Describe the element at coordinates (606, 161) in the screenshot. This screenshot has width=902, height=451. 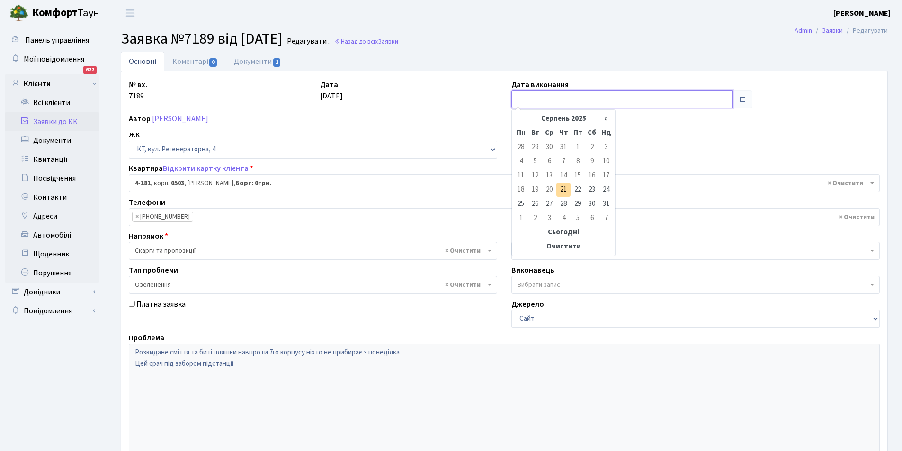
I see `td: 10` at that location.